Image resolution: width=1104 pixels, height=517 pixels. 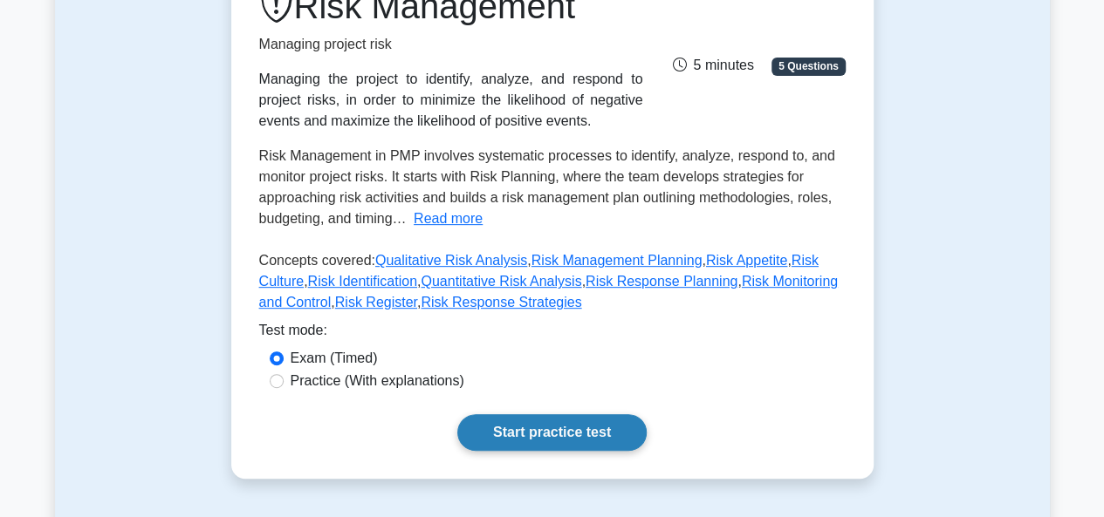 What do you see at coordinates (551, 433) in the screenshot?
I see `a: Start practice test` at bounding box center [551, 433].